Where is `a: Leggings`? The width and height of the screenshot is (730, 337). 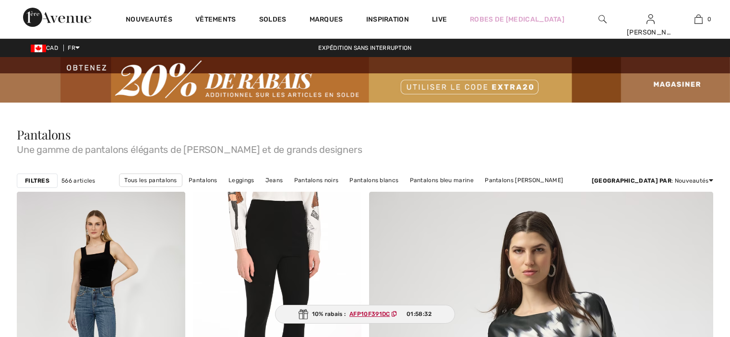
a: Leggings is located at coordinates (241, 180).